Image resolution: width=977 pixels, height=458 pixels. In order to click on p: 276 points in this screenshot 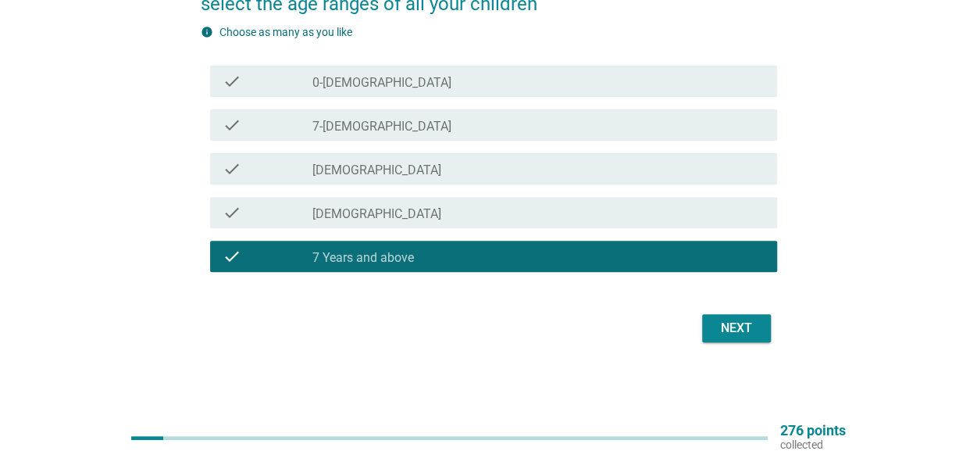, I will do `click(813, 430)`.